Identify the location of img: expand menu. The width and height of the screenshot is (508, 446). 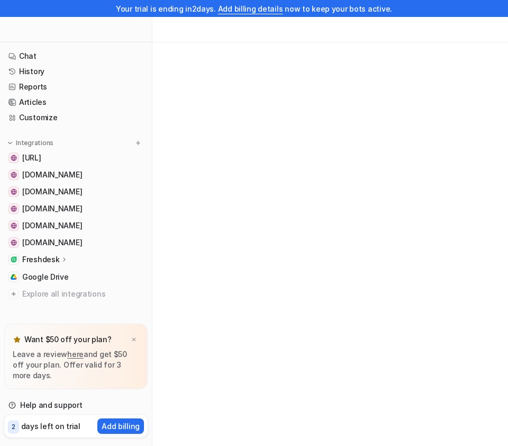
(10, 143).